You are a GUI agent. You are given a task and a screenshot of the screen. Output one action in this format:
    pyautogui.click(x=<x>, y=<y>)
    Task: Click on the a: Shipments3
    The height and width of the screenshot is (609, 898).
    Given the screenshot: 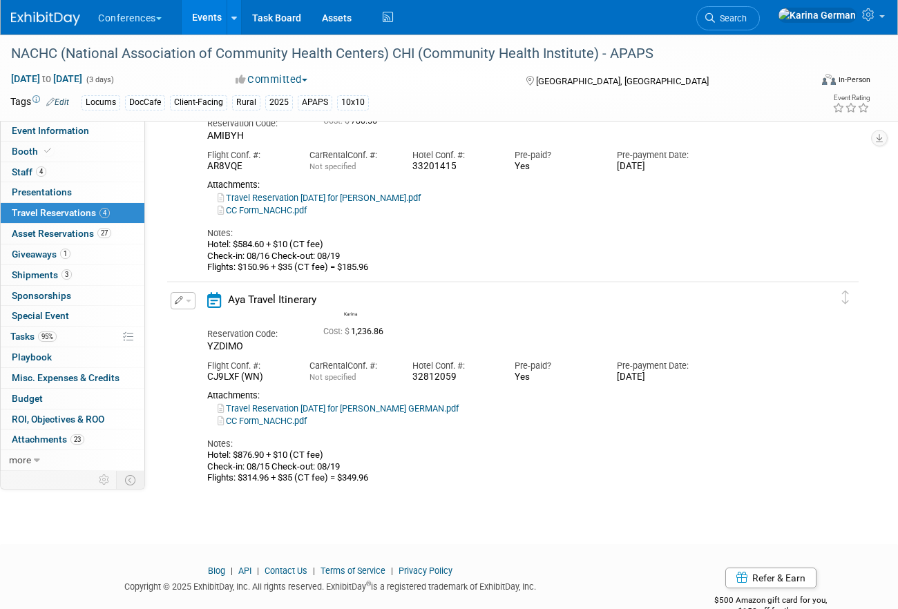 What is the action you would take?
    pyautogui.click(x=73, y=275)
    